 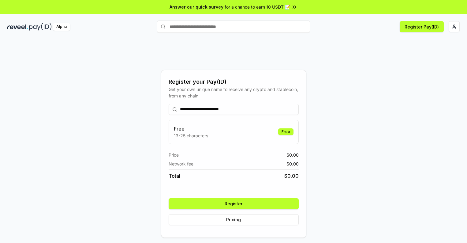 I want to click on span: Answer our quick survey, so click(x=197, y=7).